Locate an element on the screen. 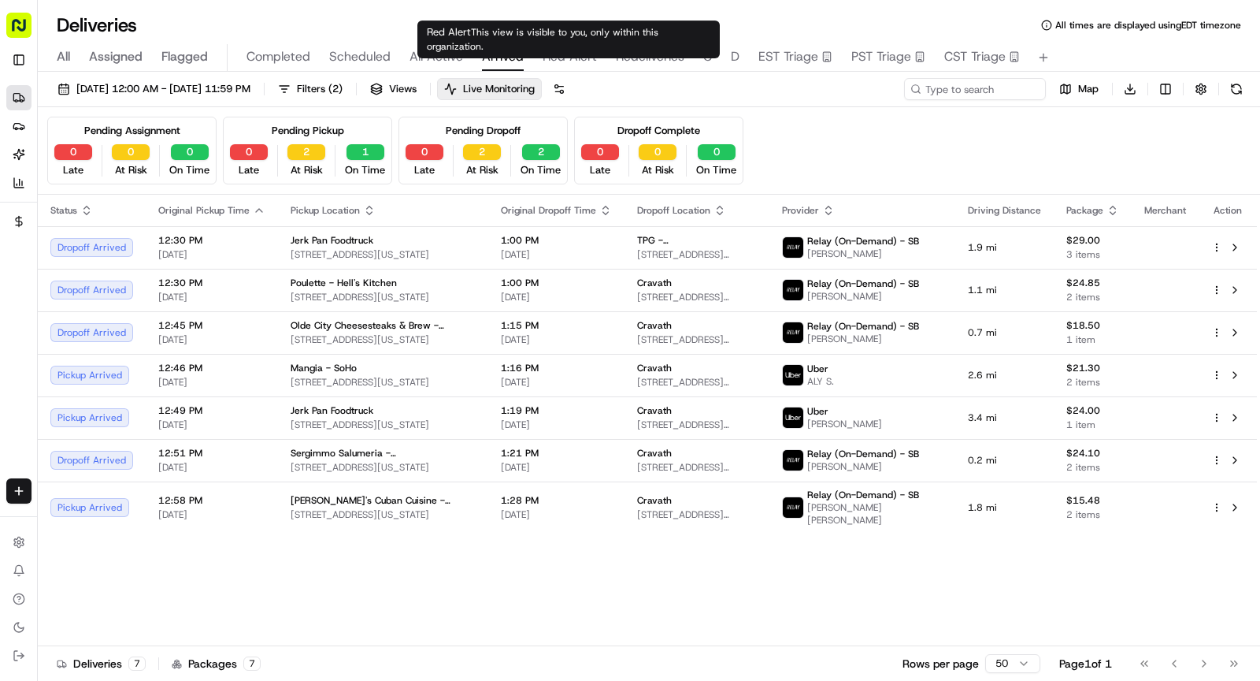  span: Uber is located at coordinates (818, 411).